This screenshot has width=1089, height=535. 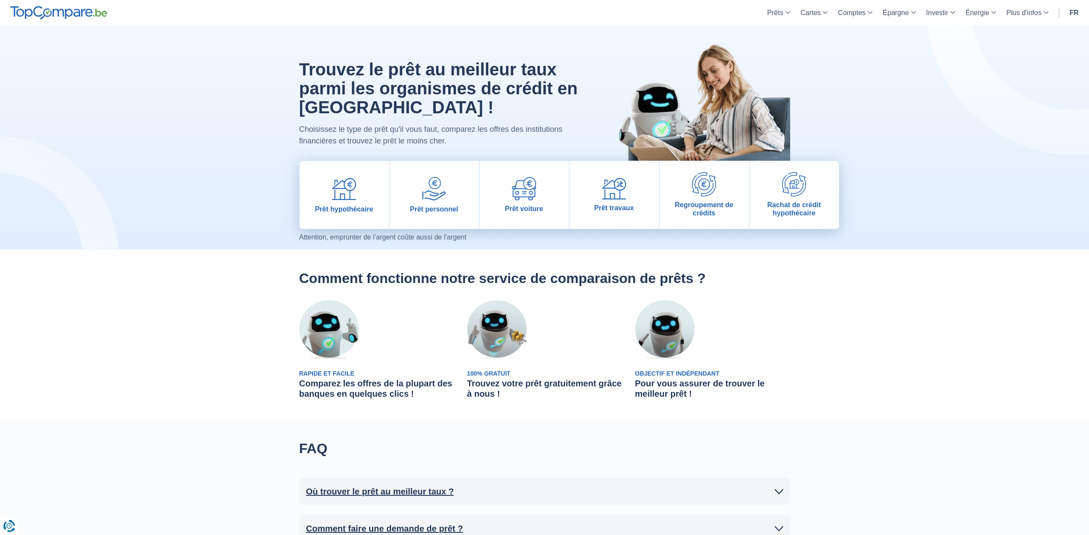 What do you see at coordinates (327, 373) in the screenshot?
I see `span: Rapide et Facile` at bounding box center [327, 373].